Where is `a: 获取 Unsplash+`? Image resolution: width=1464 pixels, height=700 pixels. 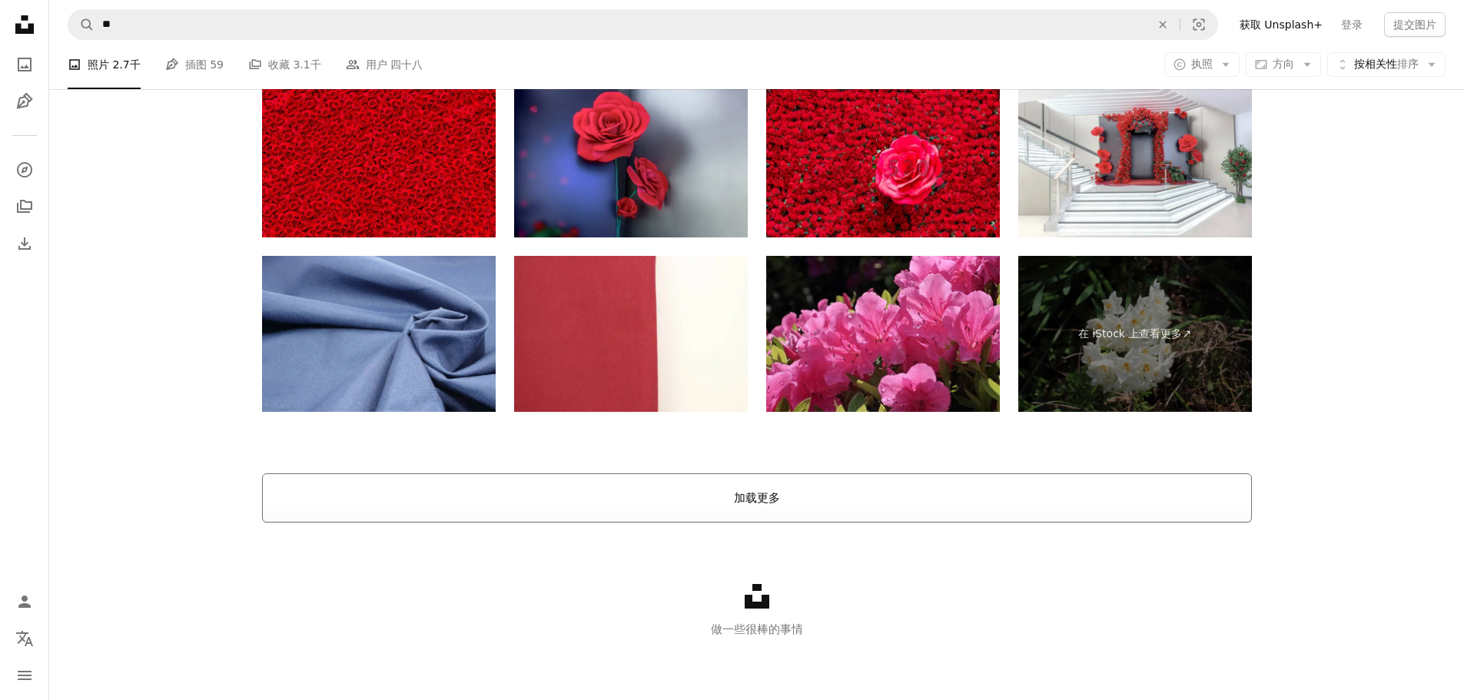
a: 获取 Unsplash+ is located at coordinates (1281, 25).